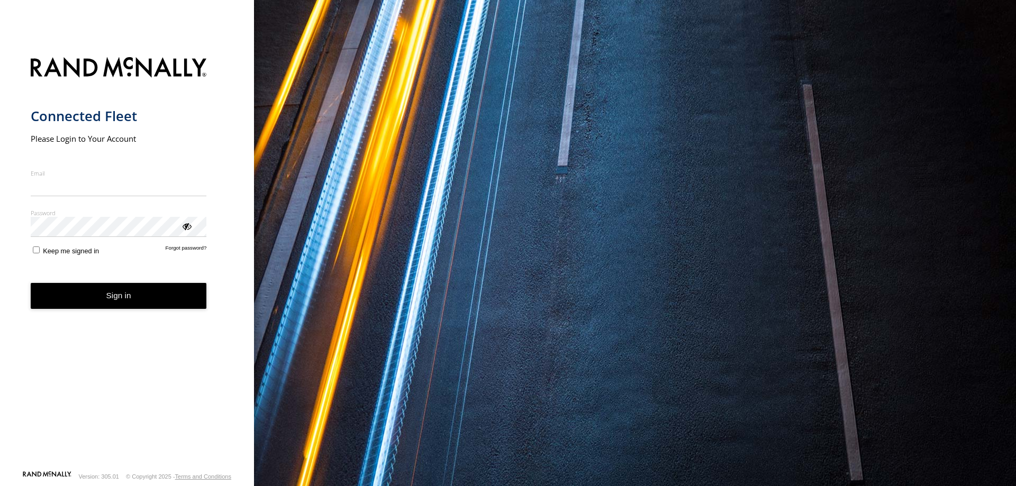 This screenshot has width=1016, height=486. What do you see at coordinates (178, 477) in the screenshot?
I see `div: © Copyright 2025 -` at bounding box center [178, 477].